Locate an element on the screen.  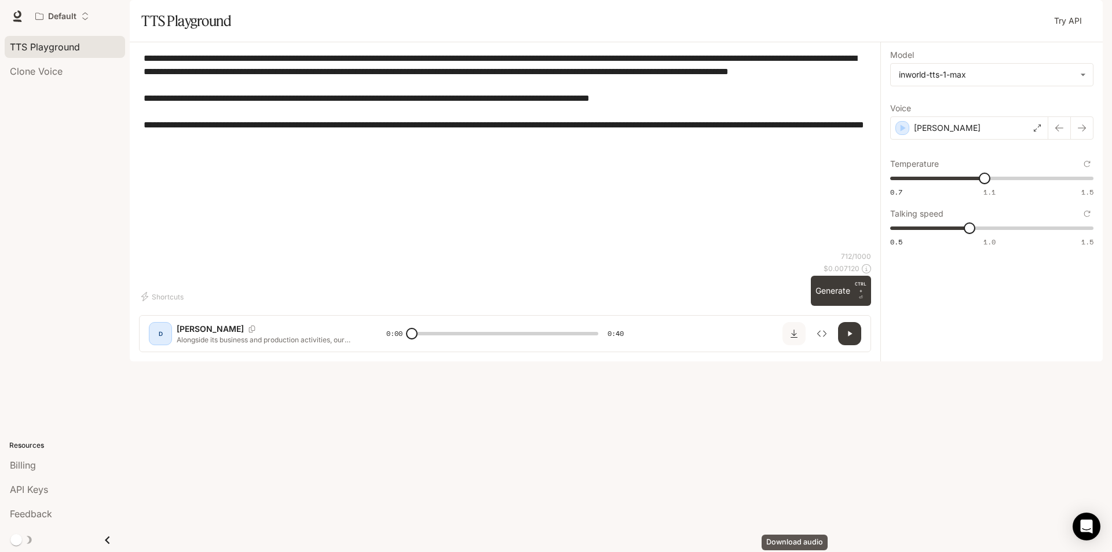
div: Download audio is located at coordinates (795, 542).